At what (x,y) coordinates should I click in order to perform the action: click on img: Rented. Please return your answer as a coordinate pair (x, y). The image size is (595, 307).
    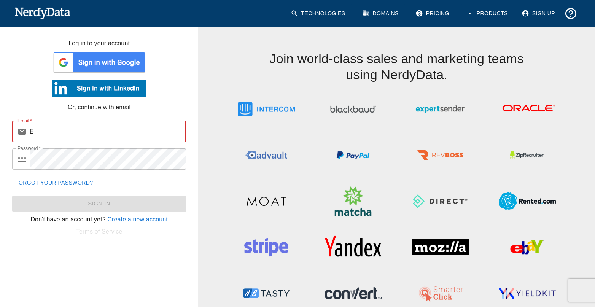
    Looking at the image, I should click on (528, 201).